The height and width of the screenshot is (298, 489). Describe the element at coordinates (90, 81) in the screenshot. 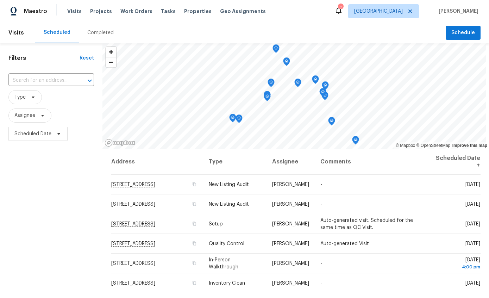

I see `button: Open` at that location.